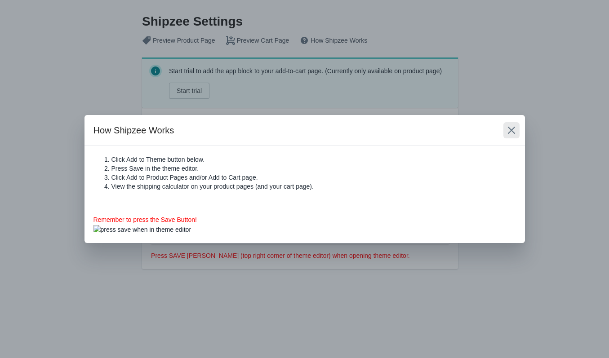 The width and height of the screenshot is (609, 358). I want to click on li: Press Save in the theme editor., so click(314, 169).